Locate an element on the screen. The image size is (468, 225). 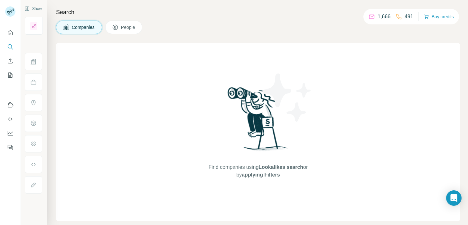
span: Find companies using or by is located at coordinates (258, 171).